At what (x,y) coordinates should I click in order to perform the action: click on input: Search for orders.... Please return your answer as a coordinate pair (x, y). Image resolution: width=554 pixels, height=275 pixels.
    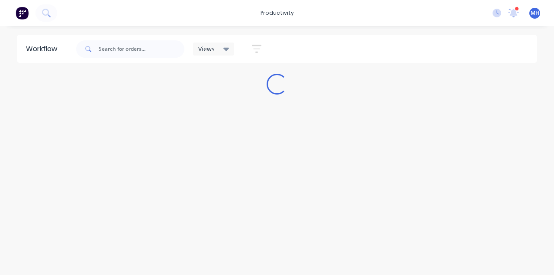
    Looking at the image, I should click on (142, 49).